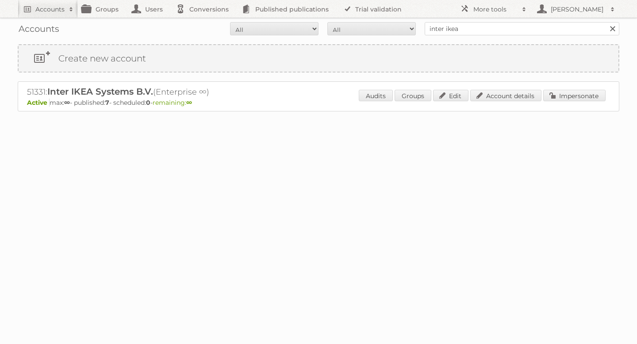 The width and height of the screenshot is (637, 344). Describe the element at coordinates (50, 9) in the screenshot. I see `h2: Accounts` at that location.